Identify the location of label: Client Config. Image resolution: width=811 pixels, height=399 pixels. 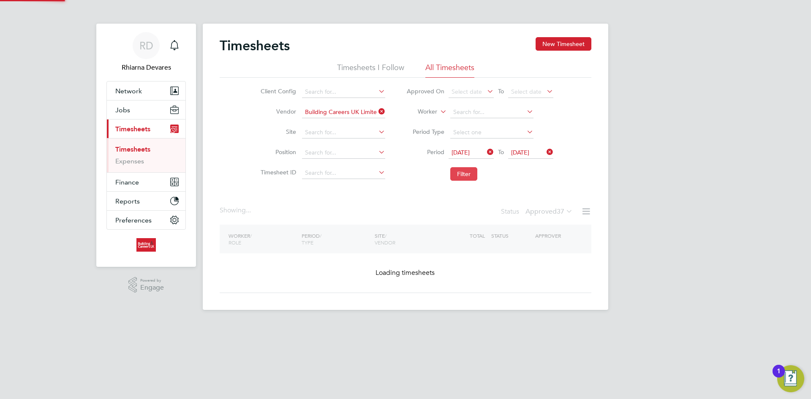
(277, 91).